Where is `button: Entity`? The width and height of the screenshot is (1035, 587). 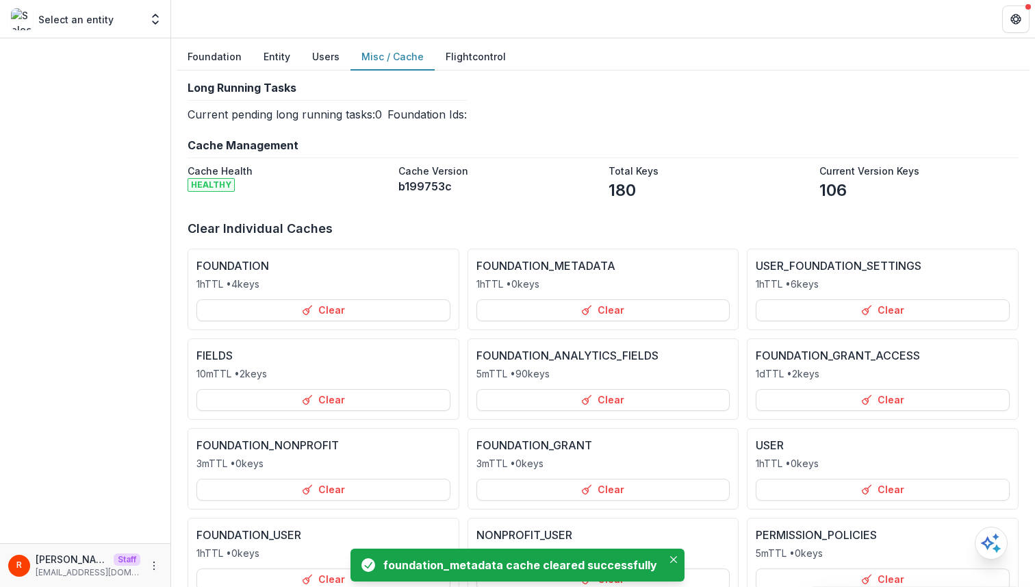 button: Entity is located at coordinates (277, 57).